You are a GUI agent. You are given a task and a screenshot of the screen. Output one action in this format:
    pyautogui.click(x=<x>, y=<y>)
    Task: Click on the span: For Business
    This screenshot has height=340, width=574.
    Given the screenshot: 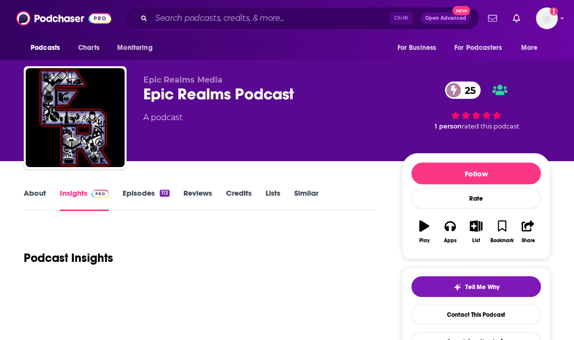 What is the action you would take?
    pyautogui.click(x=416, y=48)
    